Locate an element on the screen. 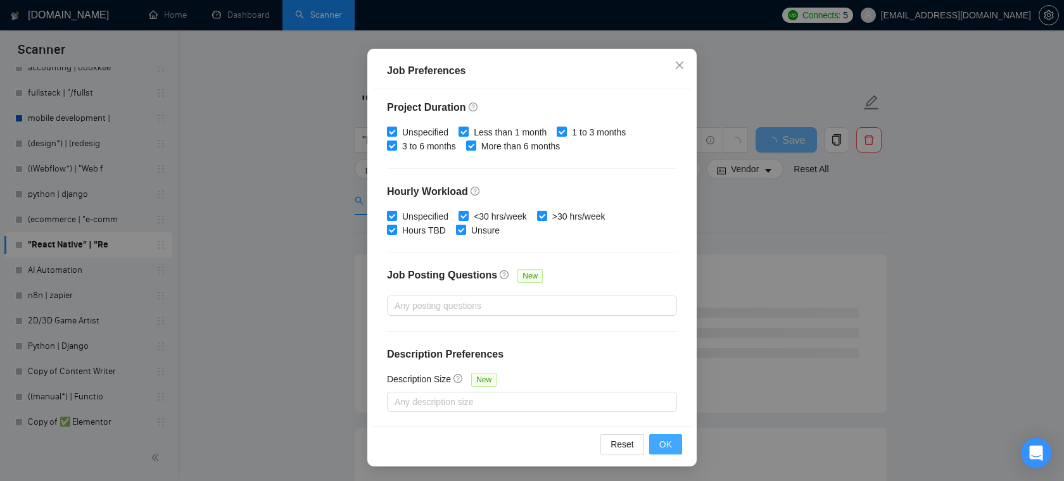  h5: Description Size is located at coordinates (418, 379).